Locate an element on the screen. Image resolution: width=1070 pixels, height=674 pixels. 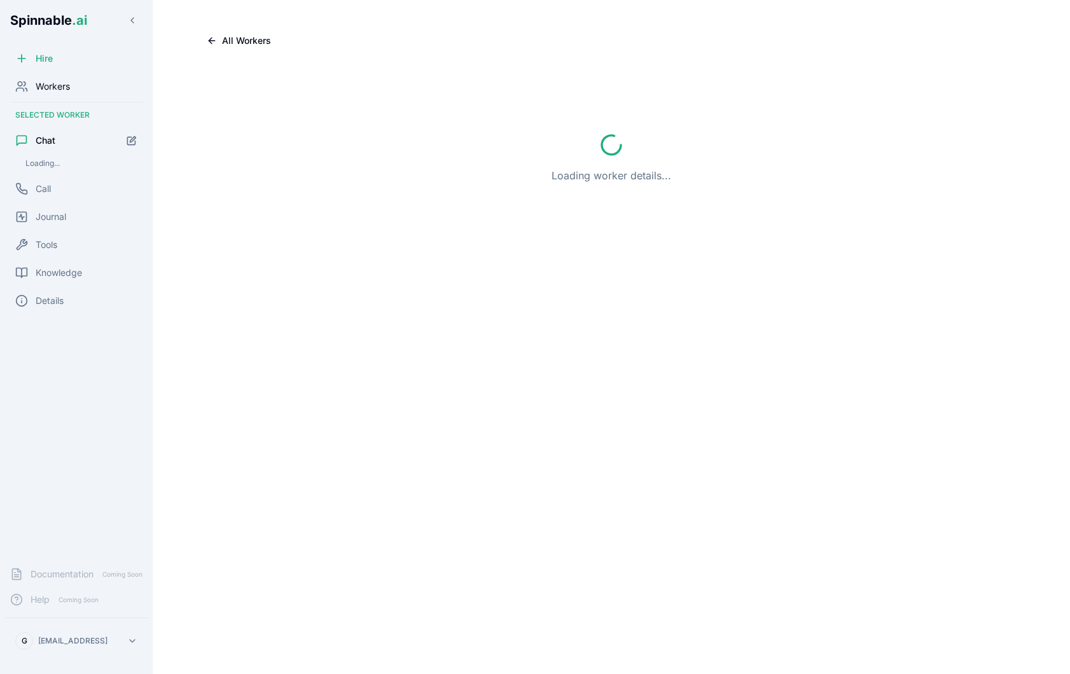
span: Documentation is located at coordinates (62, 574).